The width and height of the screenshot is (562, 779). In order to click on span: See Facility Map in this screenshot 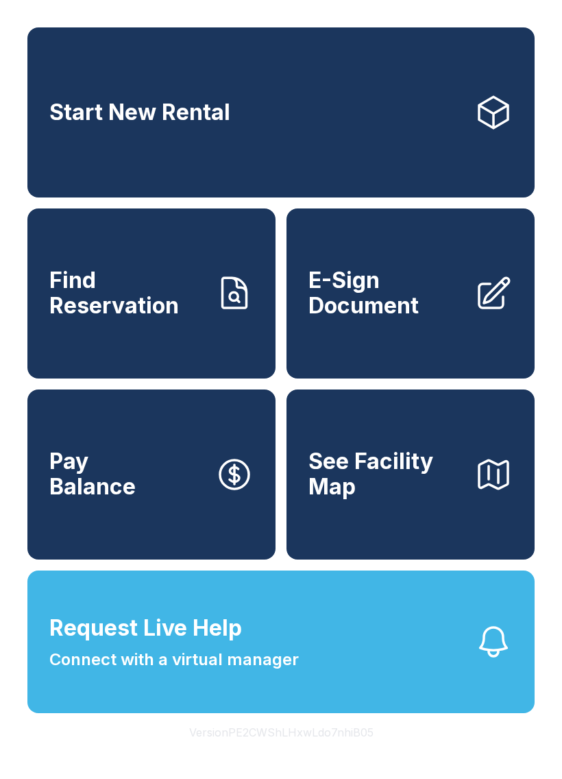, I will do `click(386, 474)`.